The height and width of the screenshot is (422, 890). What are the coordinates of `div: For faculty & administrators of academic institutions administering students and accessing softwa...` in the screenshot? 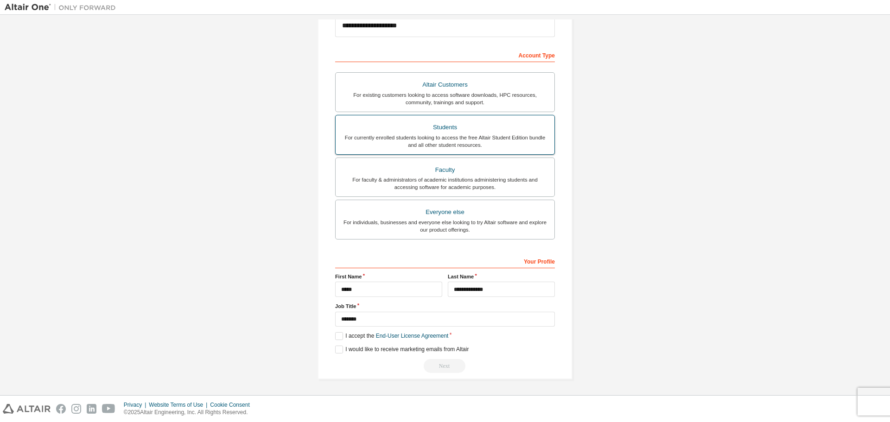 It's located at (445, 184).